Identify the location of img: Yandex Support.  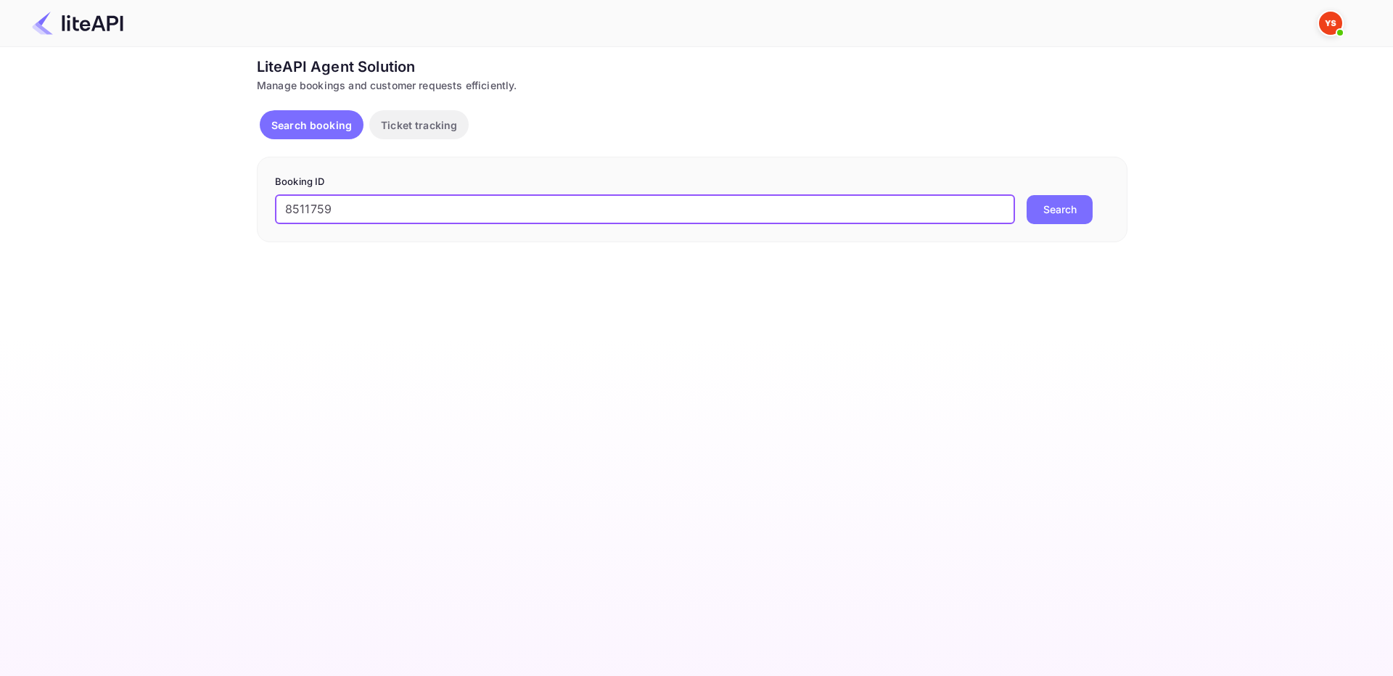
(1331, 23).